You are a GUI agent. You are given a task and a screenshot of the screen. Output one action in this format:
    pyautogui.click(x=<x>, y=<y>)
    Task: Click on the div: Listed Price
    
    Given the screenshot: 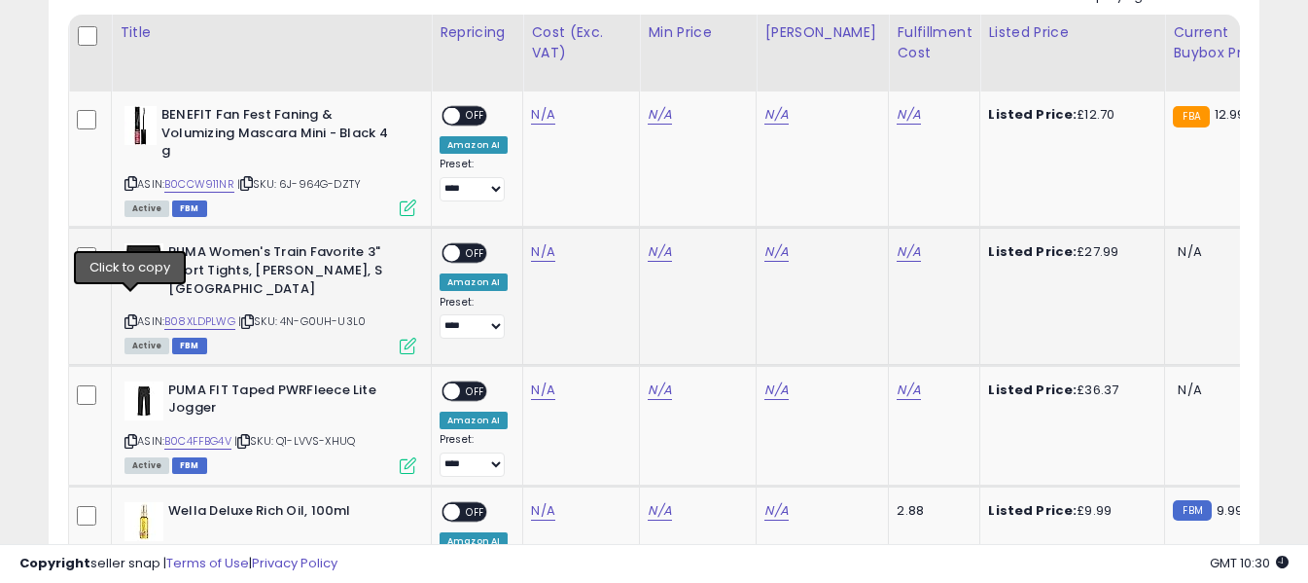 What is the action you would take?
    pyautogui.click(x=1072, y=32)
    